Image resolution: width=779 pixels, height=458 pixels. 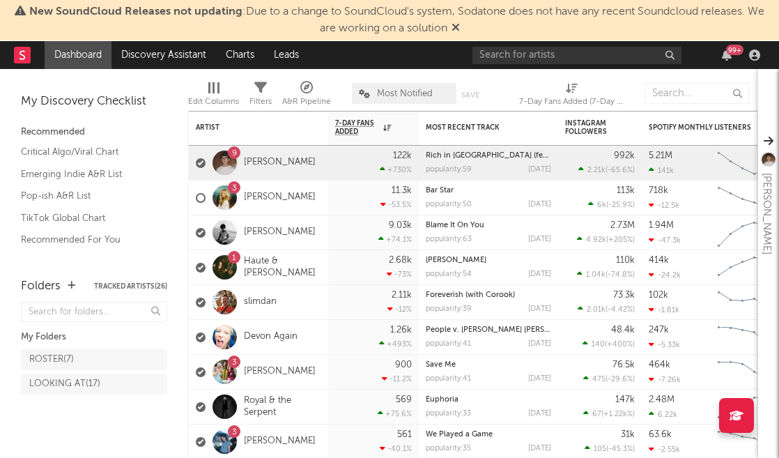 I want to click on div: popularity: 50, so click(x=449, y=204).